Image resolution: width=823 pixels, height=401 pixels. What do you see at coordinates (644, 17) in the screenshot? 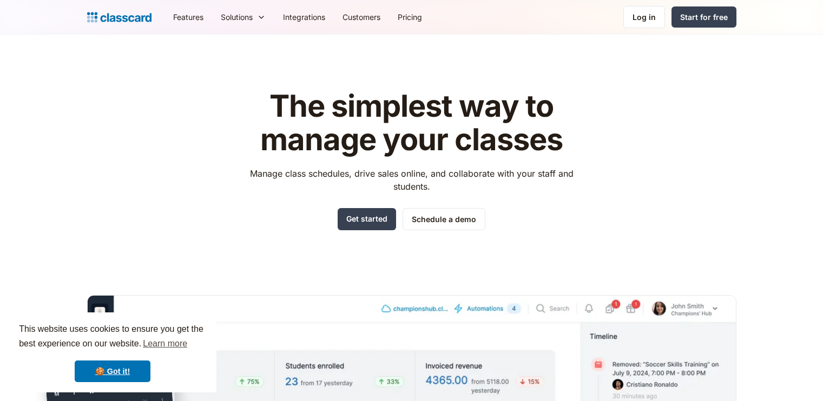
I see `div: Log in` at bounding box center [644, 17].